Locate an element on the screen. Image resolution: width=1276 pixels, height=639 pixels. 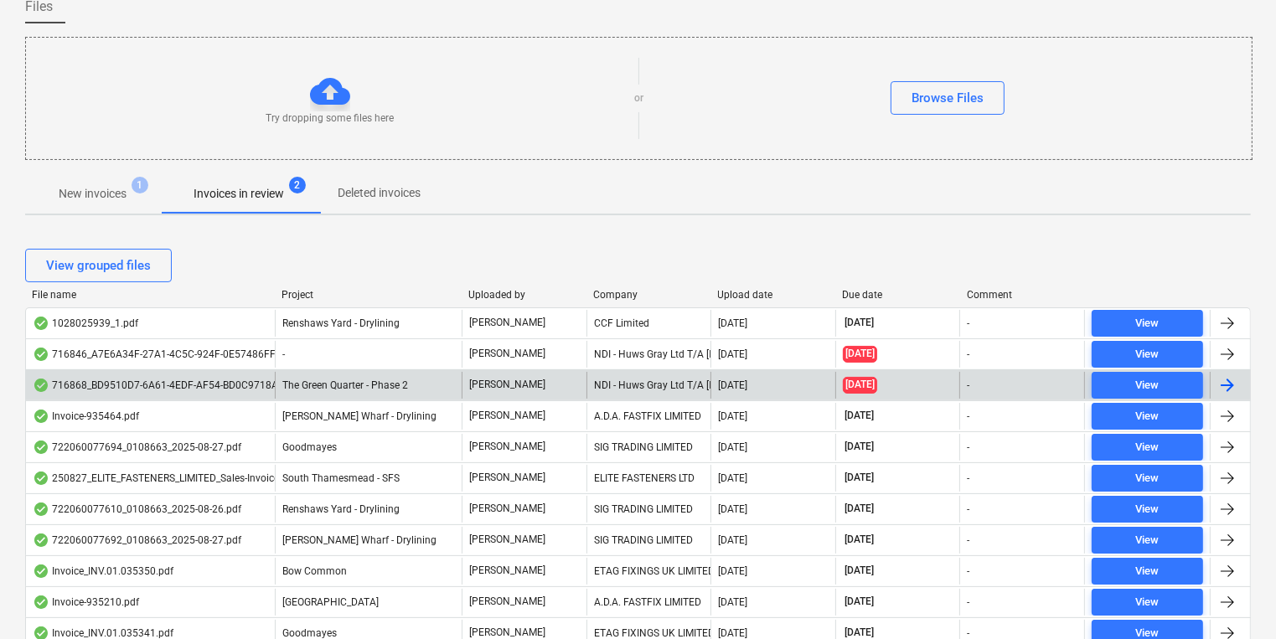
div: Project is located at coordinates (368, 295).